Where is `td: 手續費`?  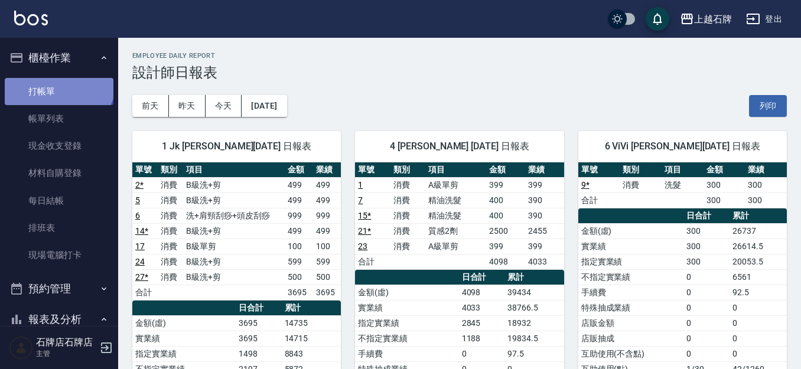 td: 手續費 is located at coordinates (631, 292).